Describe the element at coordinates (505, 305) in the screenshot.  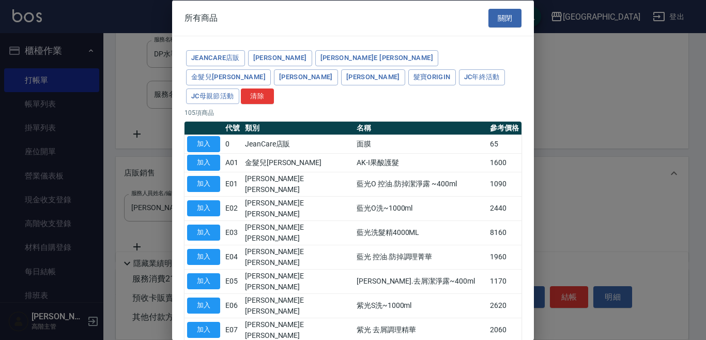
I see `td: 2620` at that location.